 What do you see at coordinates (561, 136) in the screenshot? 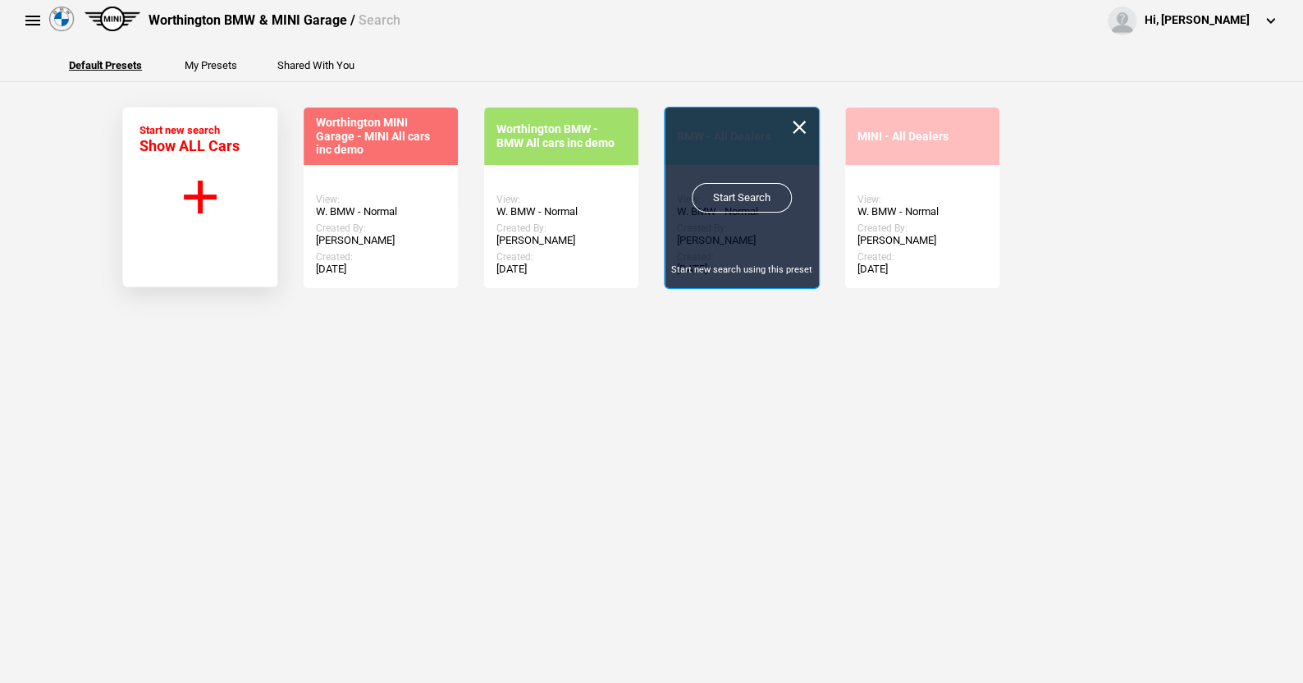
I see `div: Worthington BMW - BMW All cars inc demo` at bounding box center [561, 136].